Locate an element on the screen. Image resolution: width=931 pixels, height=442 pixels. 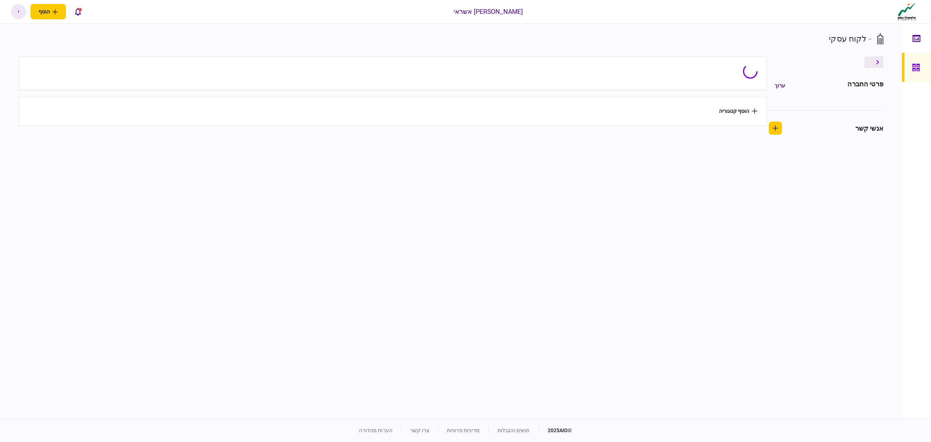
div: © 2025 AIO is located at coordinates (555, 430).